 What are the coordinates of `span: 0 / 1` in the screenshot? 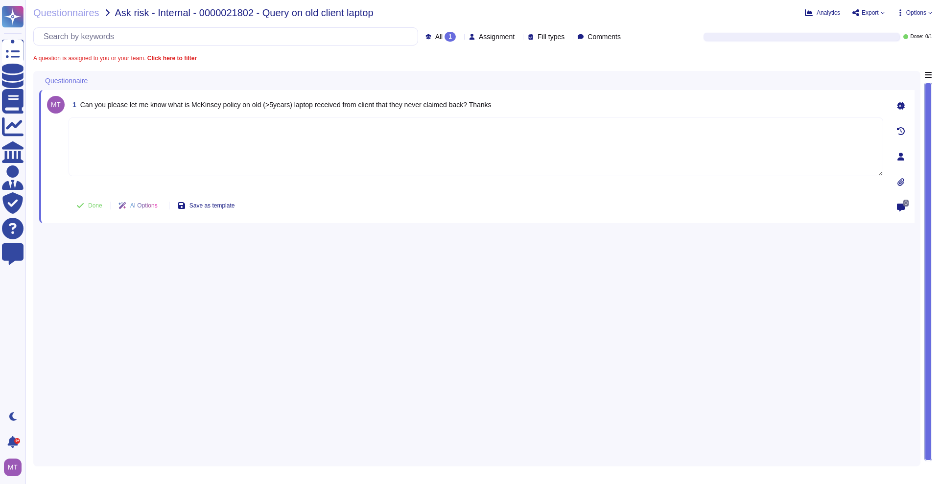 It's located at (929, 37).